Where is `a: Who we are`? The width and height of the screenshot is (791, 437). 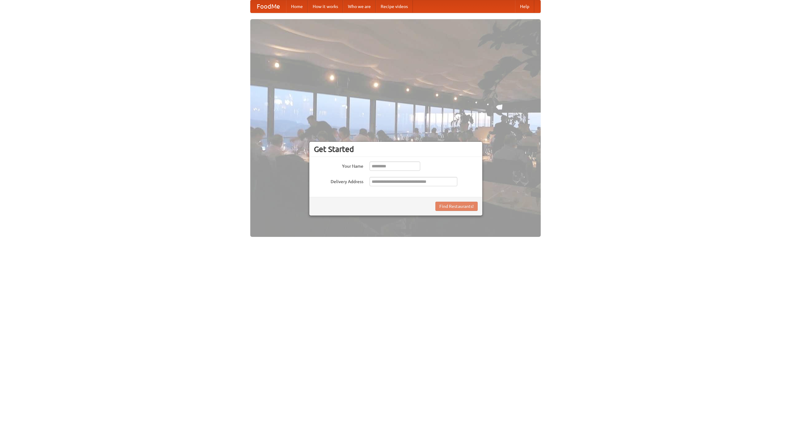
a: Who we are is located at coordinates (359, 6).